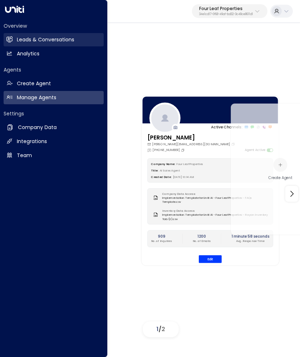 The image size is (300, 357). I want to click on label: Created Date:, so click(161, 177).